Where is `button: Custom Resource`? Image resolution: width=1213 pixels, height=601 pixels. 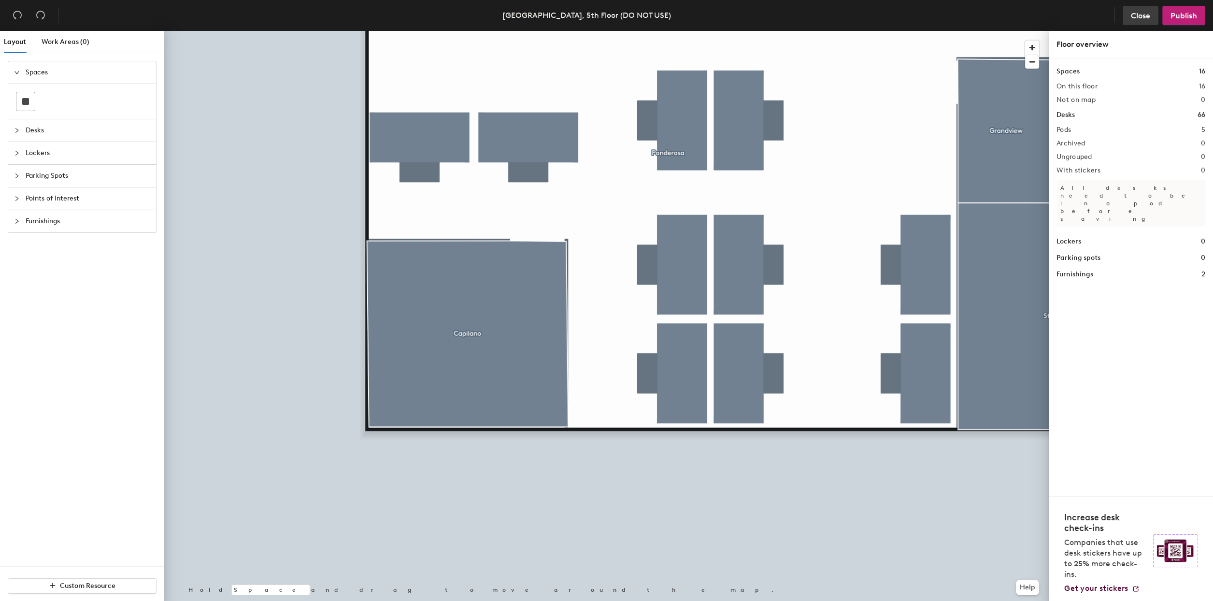 button: Custom Resource is located at coordinates (82, 586).